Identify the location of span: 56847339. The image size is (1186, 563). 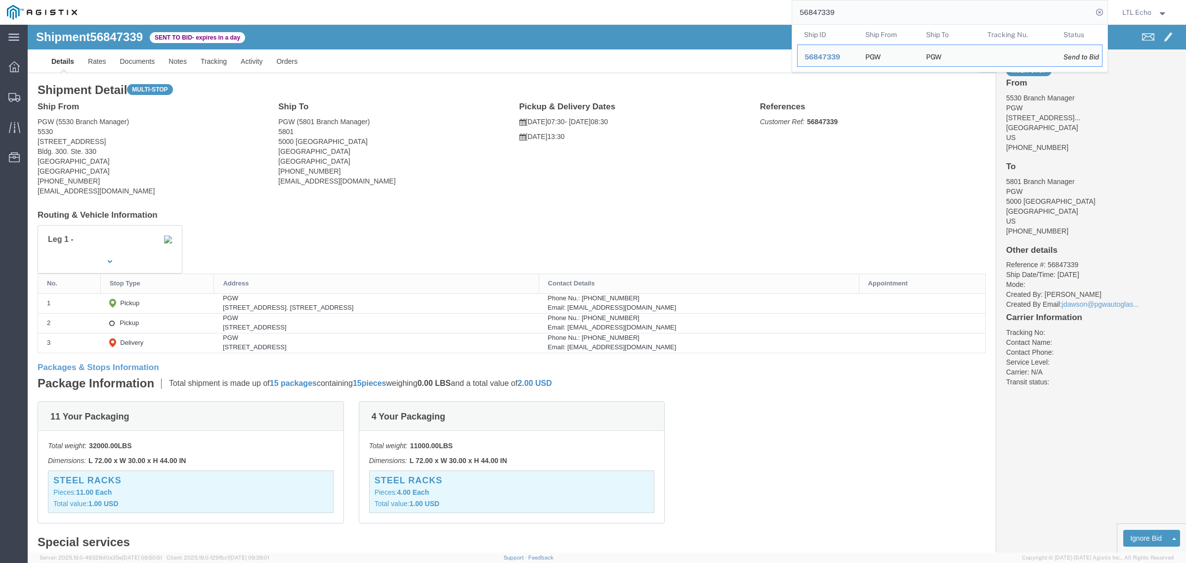
(823, 57).